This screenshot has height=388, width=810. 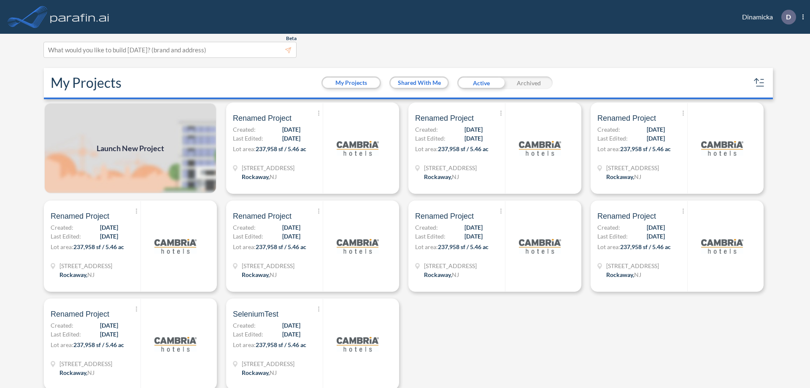 I want to click on button: sort, so click(x=760, y=83).